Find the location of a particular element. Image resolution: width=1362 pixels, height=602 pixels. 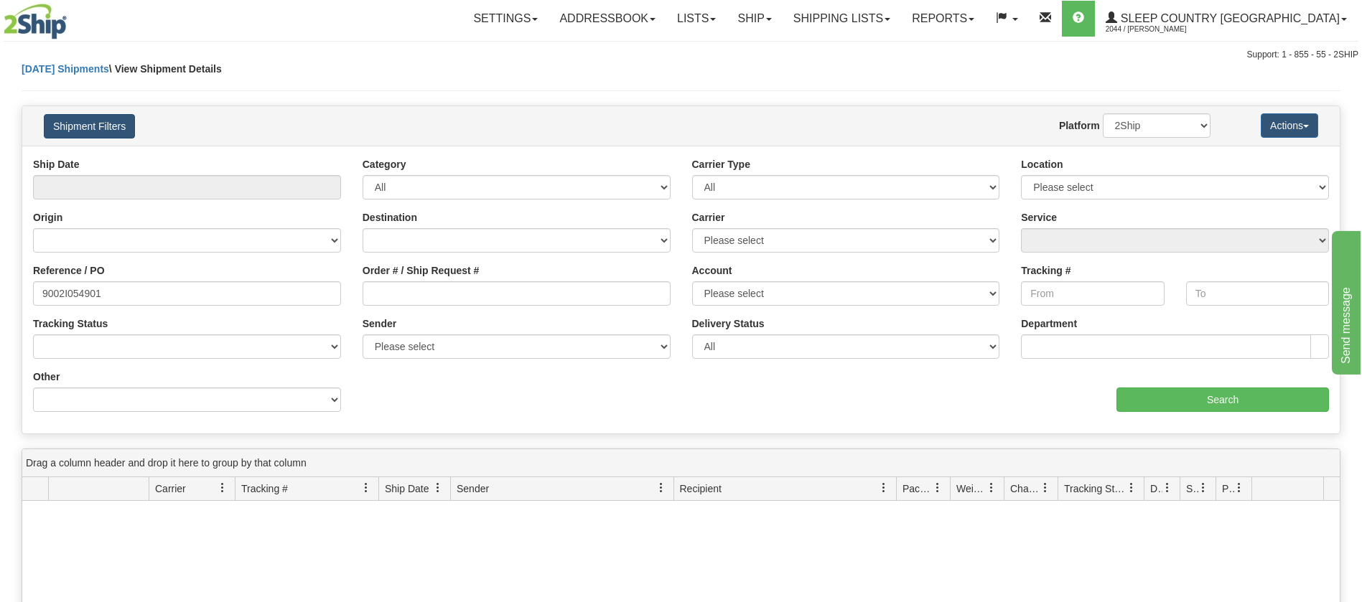

a: Packages filter column settings is located at coordinates (938, 488).